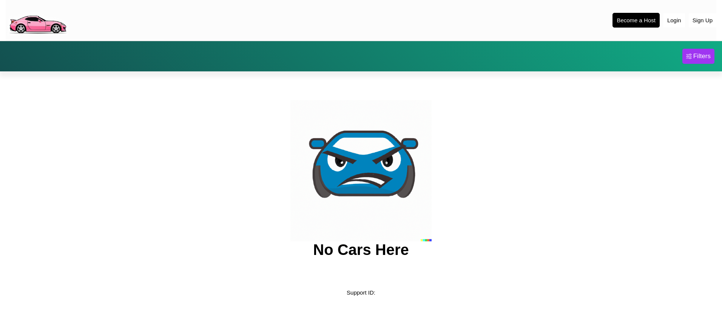 This screenshot has width=722, height=335. I want to click on img: car, so click(361, 171).